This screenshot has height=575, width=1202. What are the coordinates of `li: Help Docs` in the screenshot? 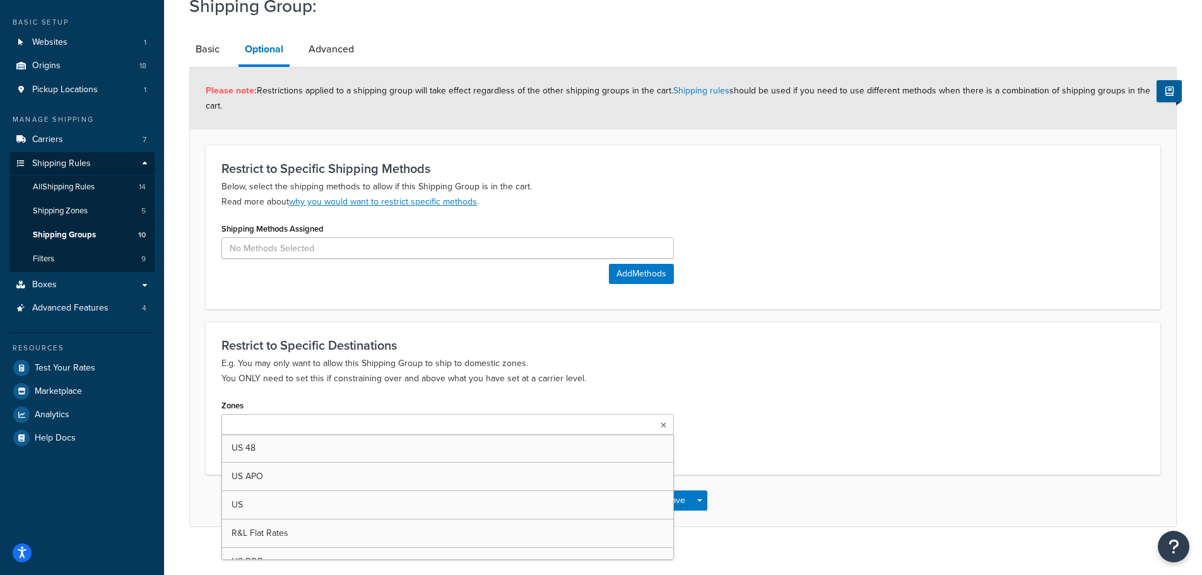 It's located at (82, 438).